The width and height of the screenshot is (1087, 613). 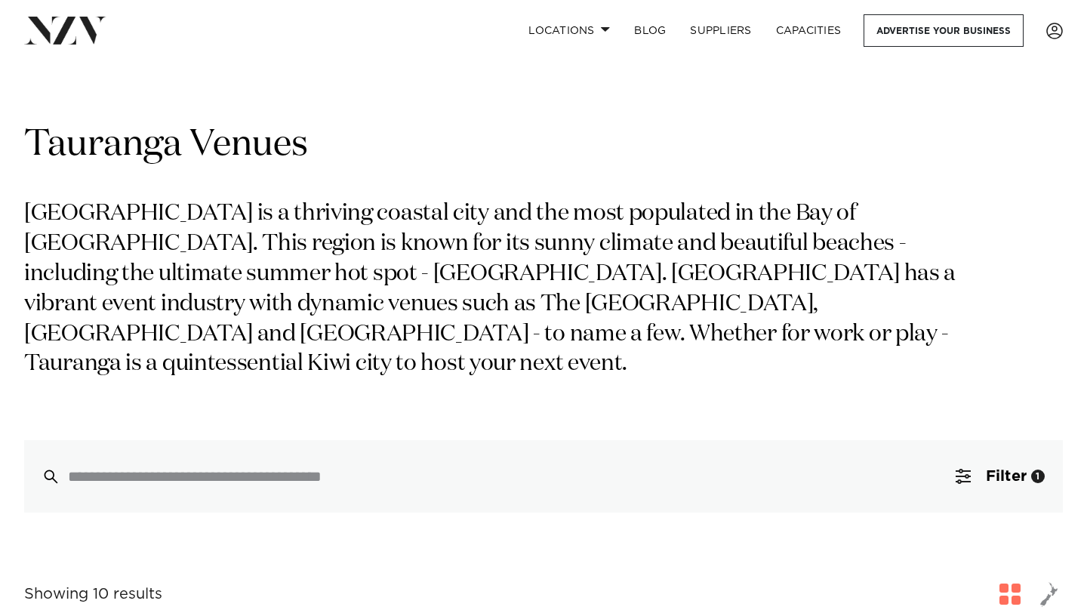 What do you see at coordinates (543, 145) in the screenshot?
I see `h1: Tauranga Venues` at bounding box center [543, 145].